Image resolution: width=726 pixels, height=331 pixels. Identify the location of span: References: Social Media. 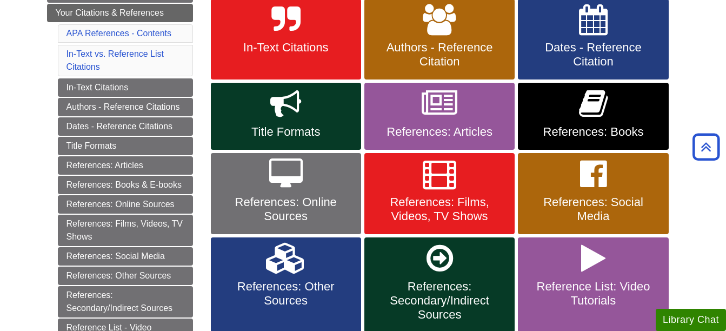
(593, 209).